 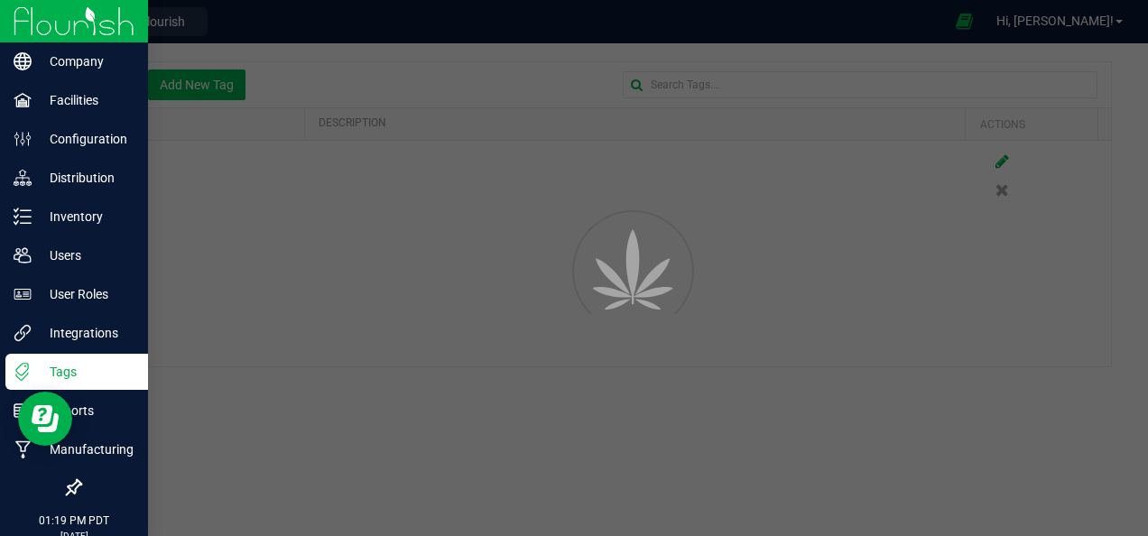 What do you see at coordinates (86, 333) in the screenshot?
I see `p: Integrations` at bounding box center [86, 333].